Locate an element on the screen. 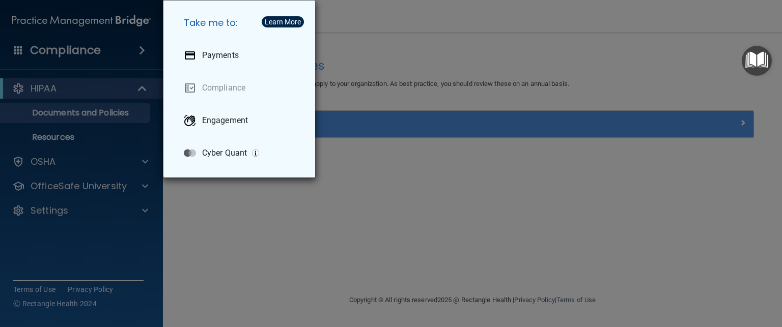 The height and width of the screenshot is (327, 782). a: Cyber Quant is located at coordinates (241, 153).